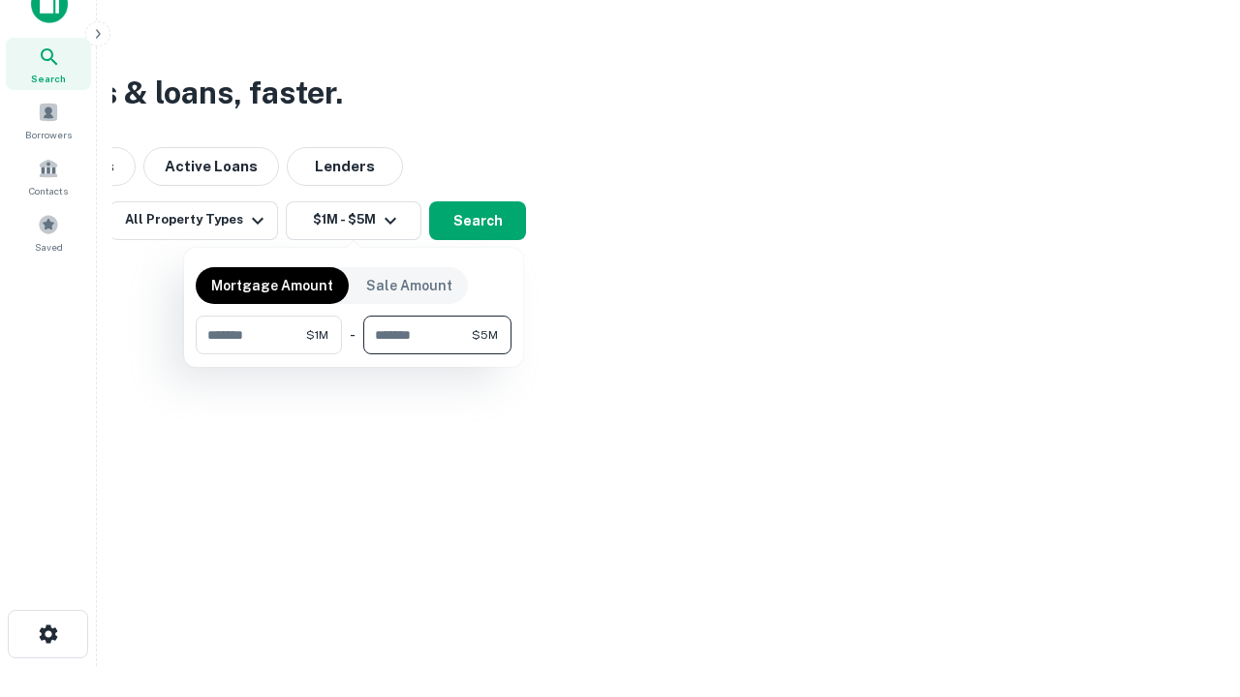  I want to click on p: Sale Amount, so click(409, 286).